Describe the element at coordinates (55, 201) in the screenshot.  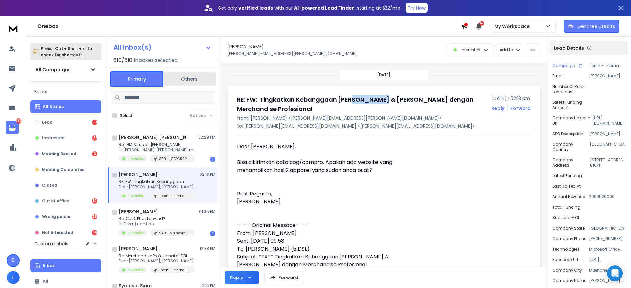
I see `p: Out of office` at that location.